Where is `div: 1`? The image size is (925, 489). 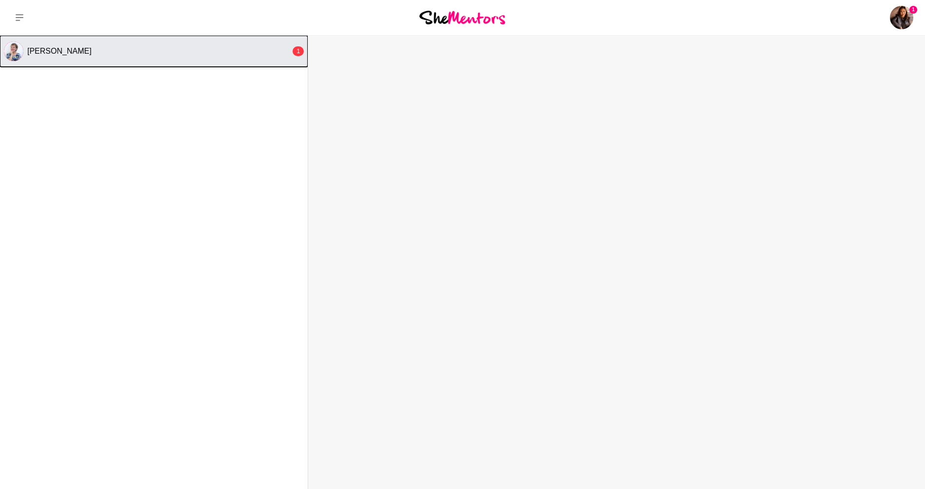 div: 1 is located at coordinates (298, 51).